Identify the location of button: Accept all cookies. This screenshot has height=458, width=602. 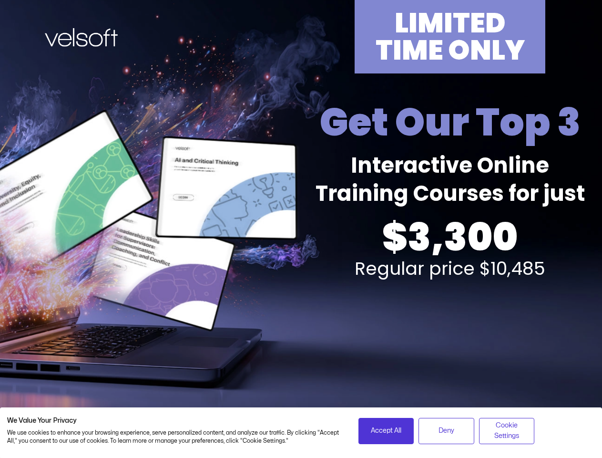
(386, 431).